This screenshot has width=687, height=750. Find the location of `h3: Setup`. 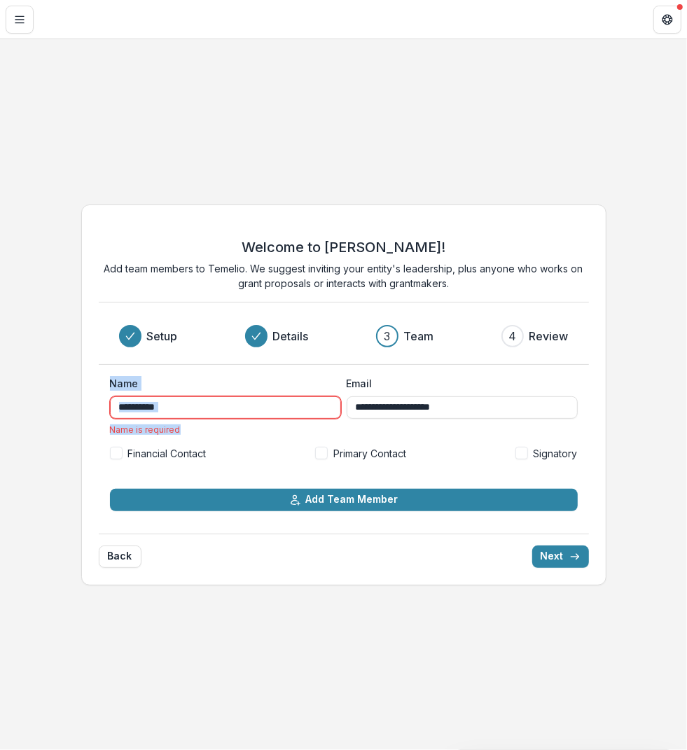

h3: Setup is located at coordinates (162, 336).